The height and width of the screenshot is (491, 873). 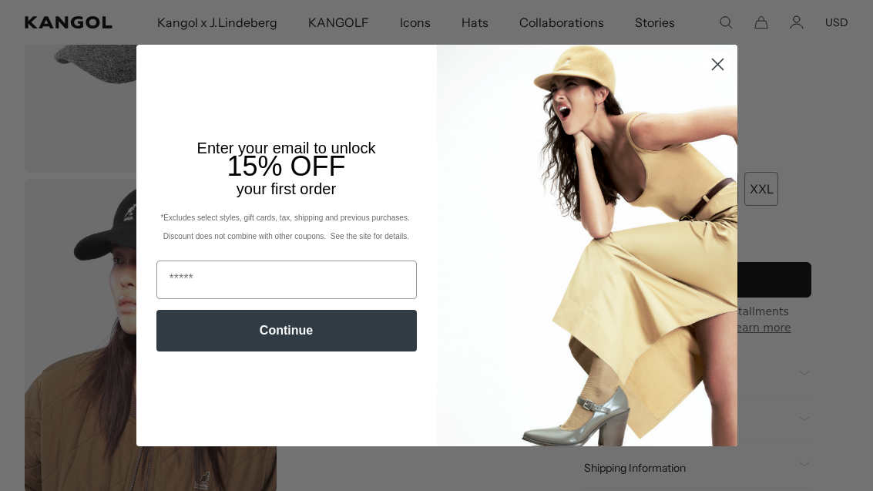 What do you see at coordinates (287, 331) in the screenshot?
I see `button: Continue` at bounding box center [287, 331].